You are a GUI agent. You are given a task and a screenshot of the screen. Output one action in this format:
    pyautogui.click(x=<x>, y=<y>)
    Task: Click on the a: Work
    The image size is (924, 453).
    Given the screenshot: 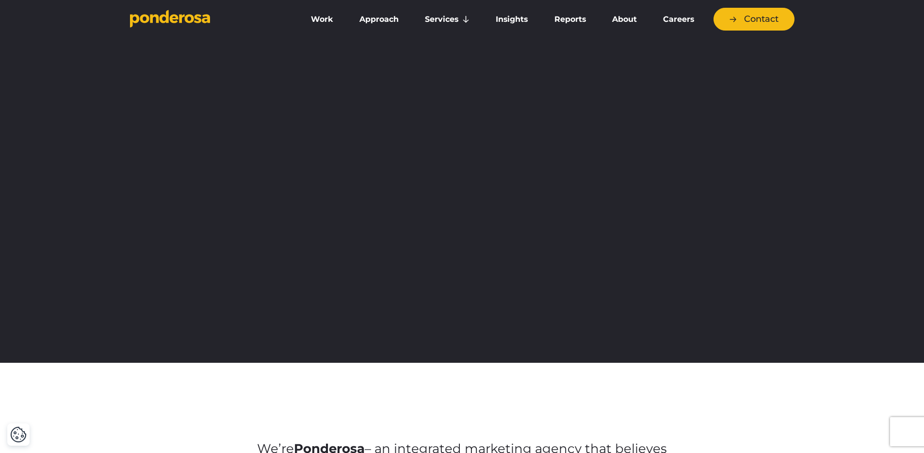 What is the action you would take?
    pyautogui.click(x=322, y=19)
    